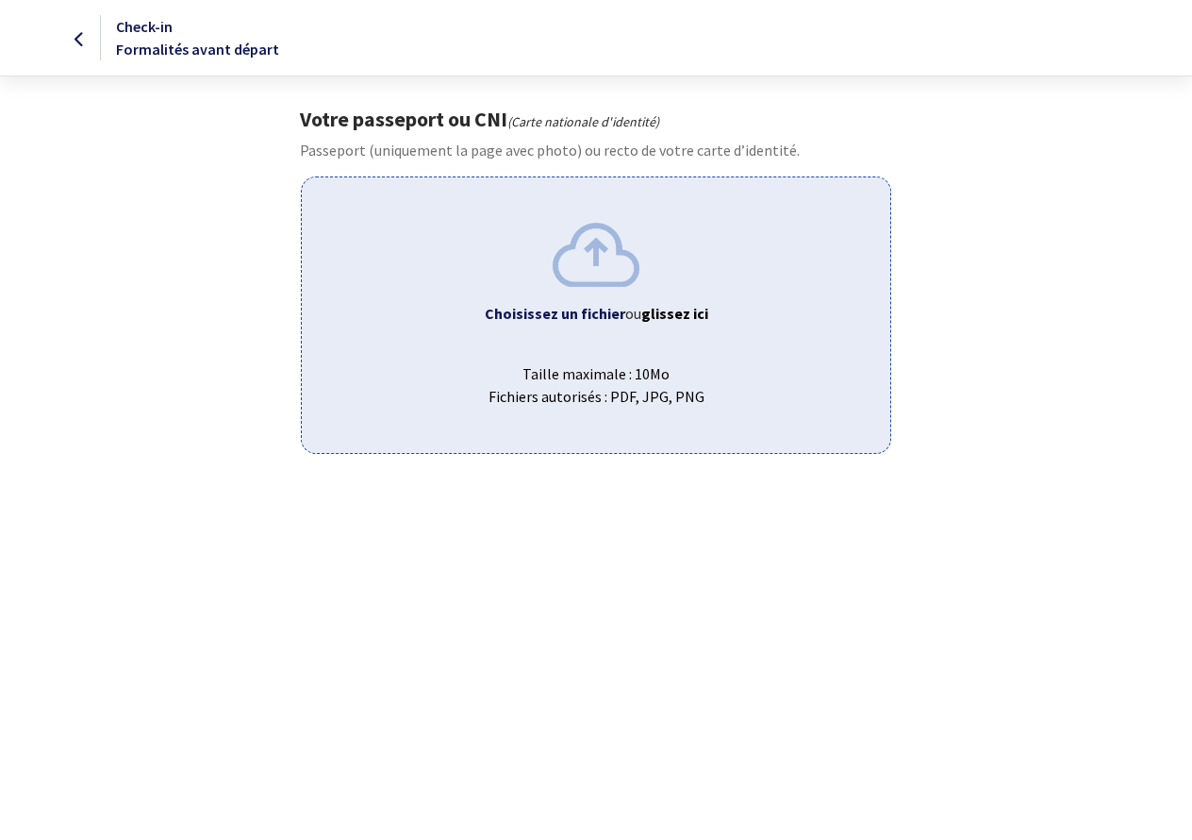 This screenshot has width=1192, height=840. What do you see at coordinates (675, 313) in the screenshot?
I see `b: glissez ici` at bounding box center [675, 313].